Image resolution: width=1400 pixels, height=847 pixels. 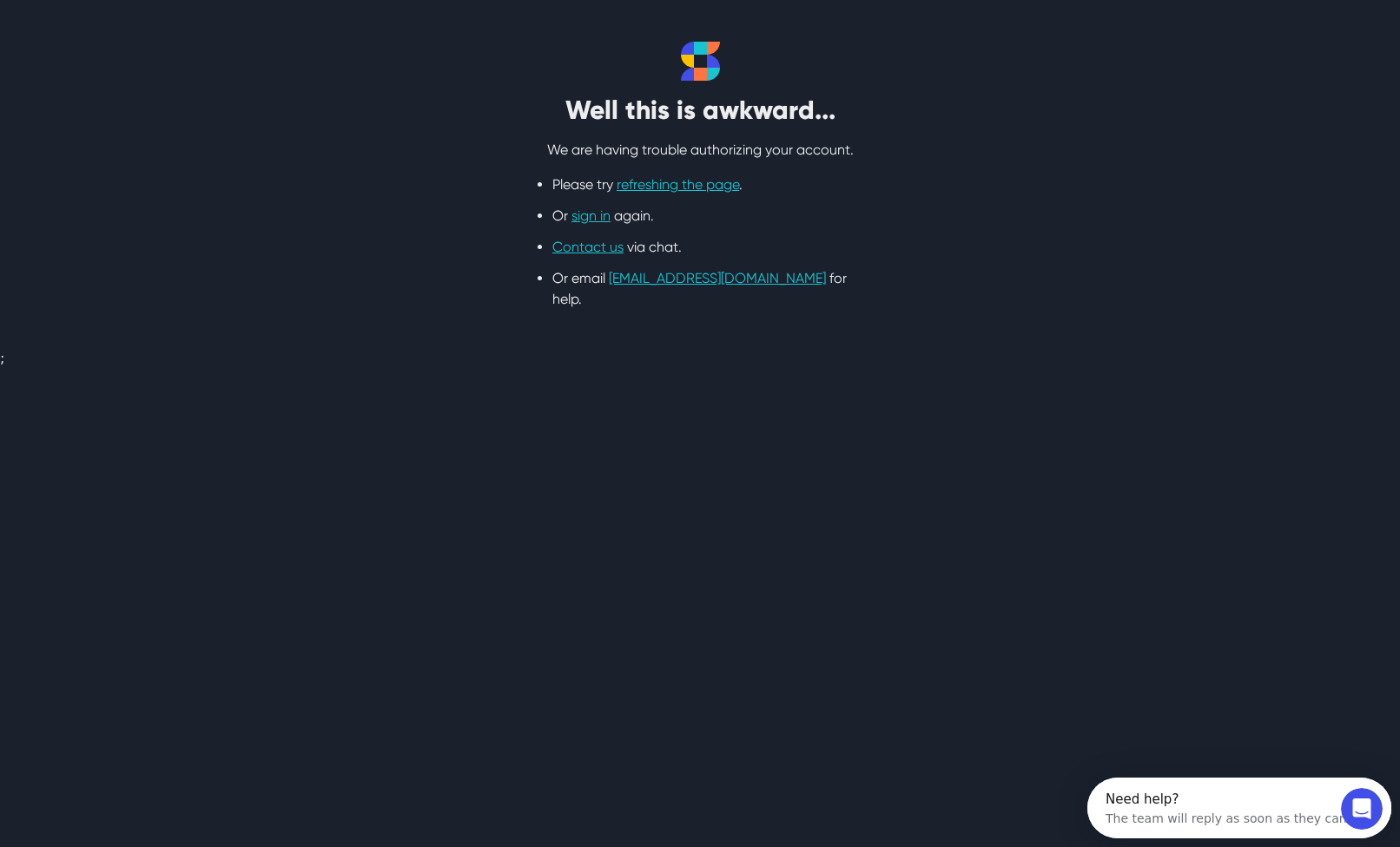 What do you see at coordinates (700, 216) in the screenshot?
I see `li: Or again.` at bounding box center [700, 216].